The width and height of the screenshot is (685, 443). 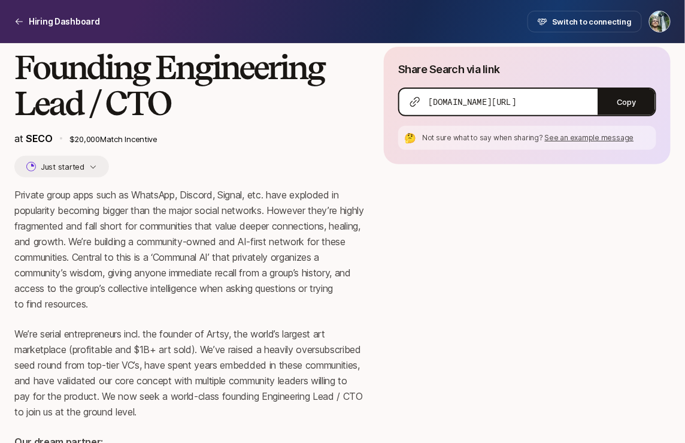 What do you see at coordinates (189, 249) in the screenshot?
I see `p: Private group apps such as WhatsApp, Discord, Signal, etc. have exploded in popularity becoming b...` at bounding box center [189, 249].